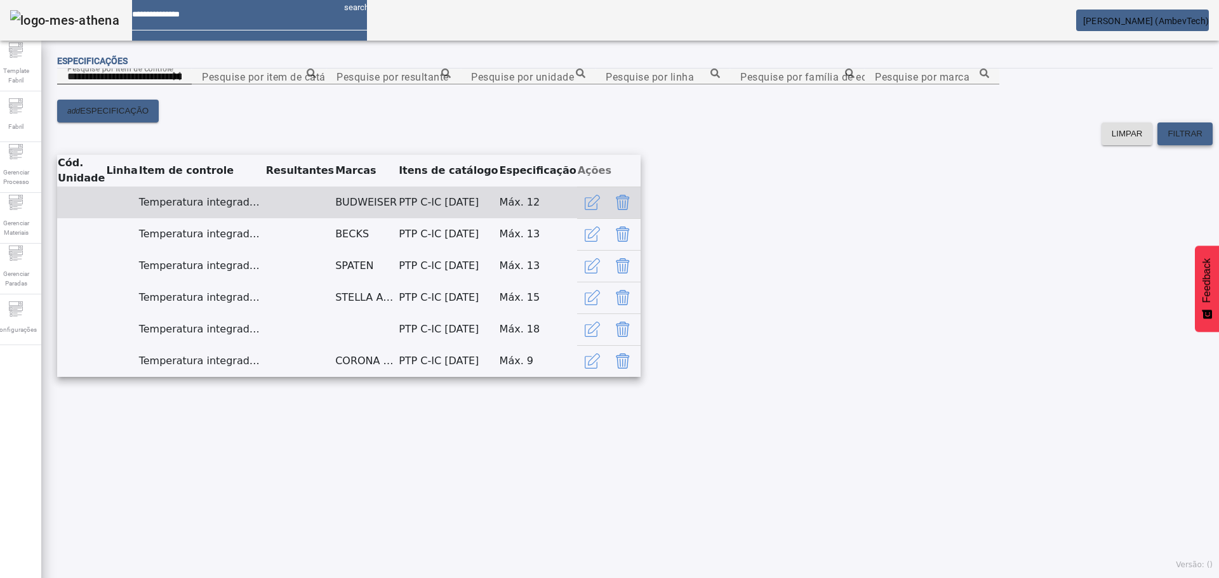  What do you see at coordinates (81, 171) in the screenshot?
I see `th: Cód. Unidade` at bounding box center [81, 171].